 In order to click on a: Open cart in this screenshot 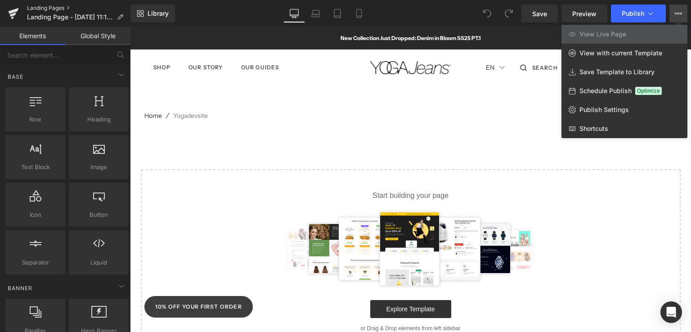, I will do `click(530, 41)`.